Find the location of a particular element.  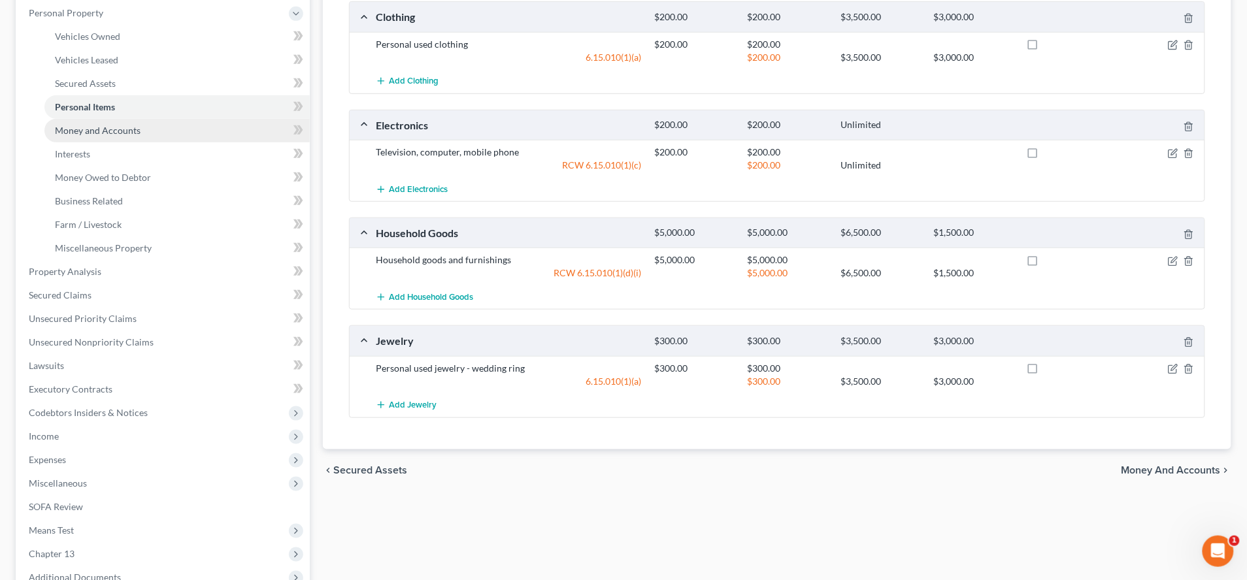

span: SOFA Review is located at coordinates (56, 507).